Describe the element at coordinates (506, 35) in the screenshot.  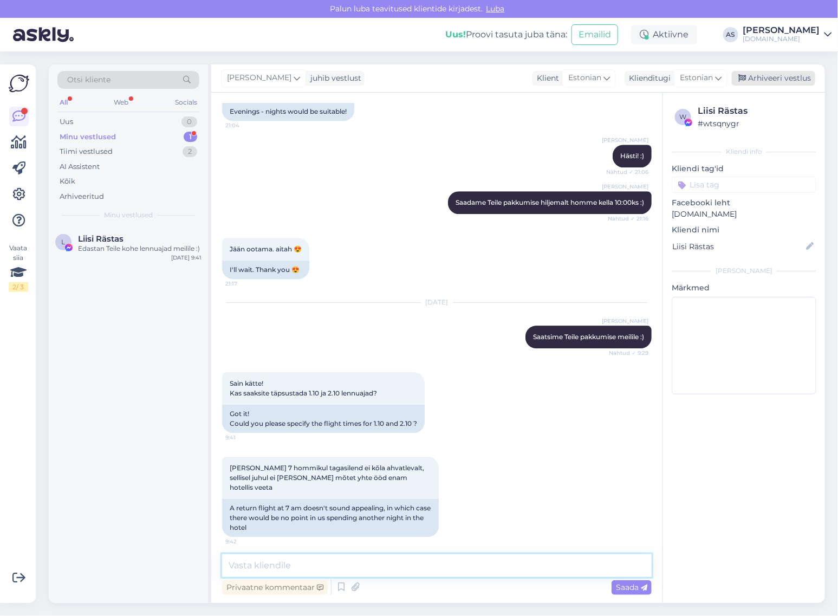
I see `div: Proovi tasuta juba täna:` at that location.